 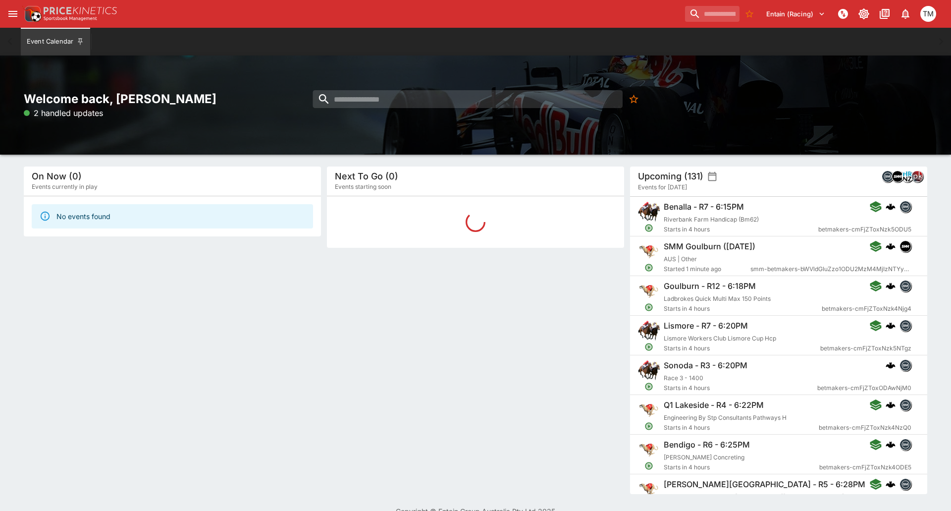 What do you see at coordinates (717, 298) in the screenshot?
I see `span: Ladbrokes Quick Multi Max 150 Points` at bounding box center [717, 298].